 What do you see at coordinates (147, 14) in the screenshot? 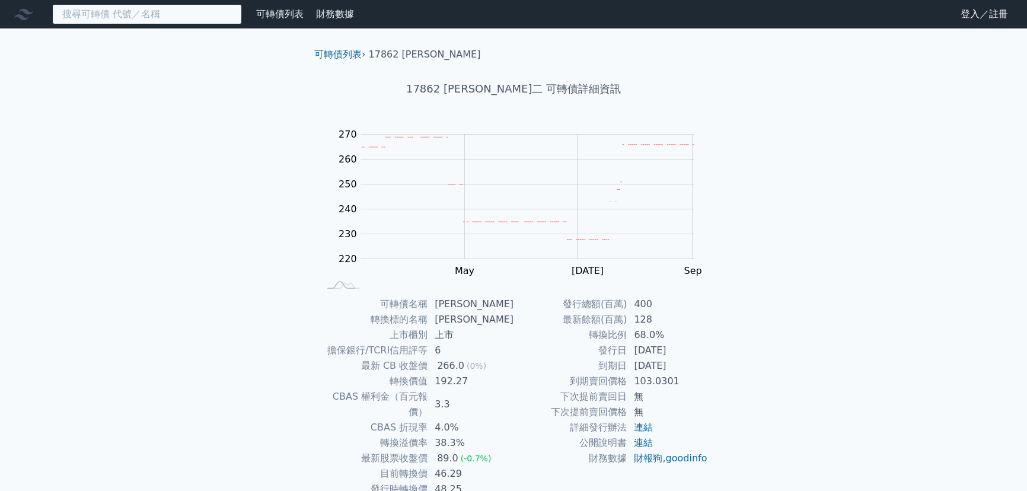
I see `input: 搜尋可轉債 代號／名稱` at bounding box center [147, 14].